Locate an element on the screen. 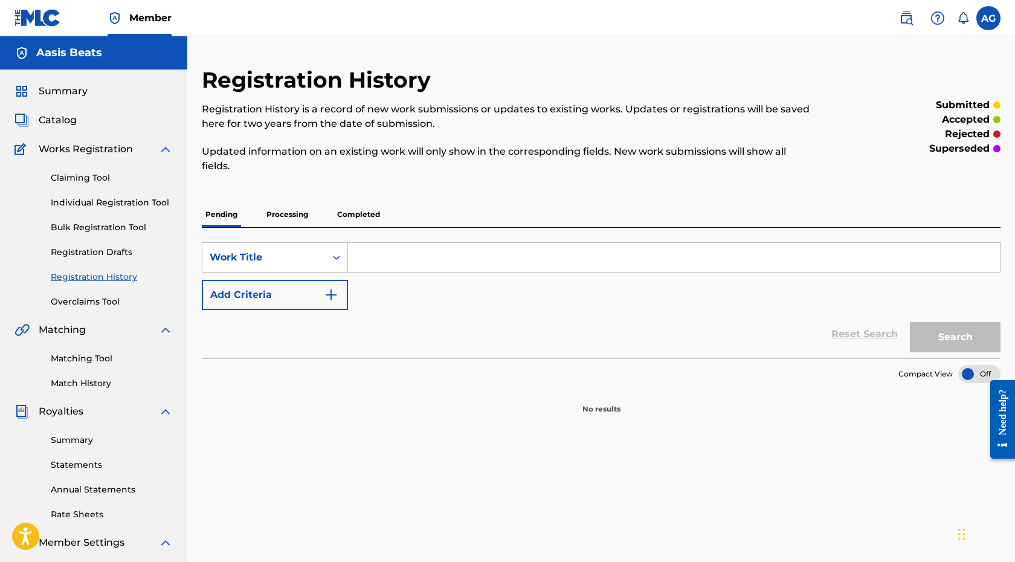 The width and height of the screenshot is (1015, 562). a: Rate Sheets is located at coordinates (112, 514).